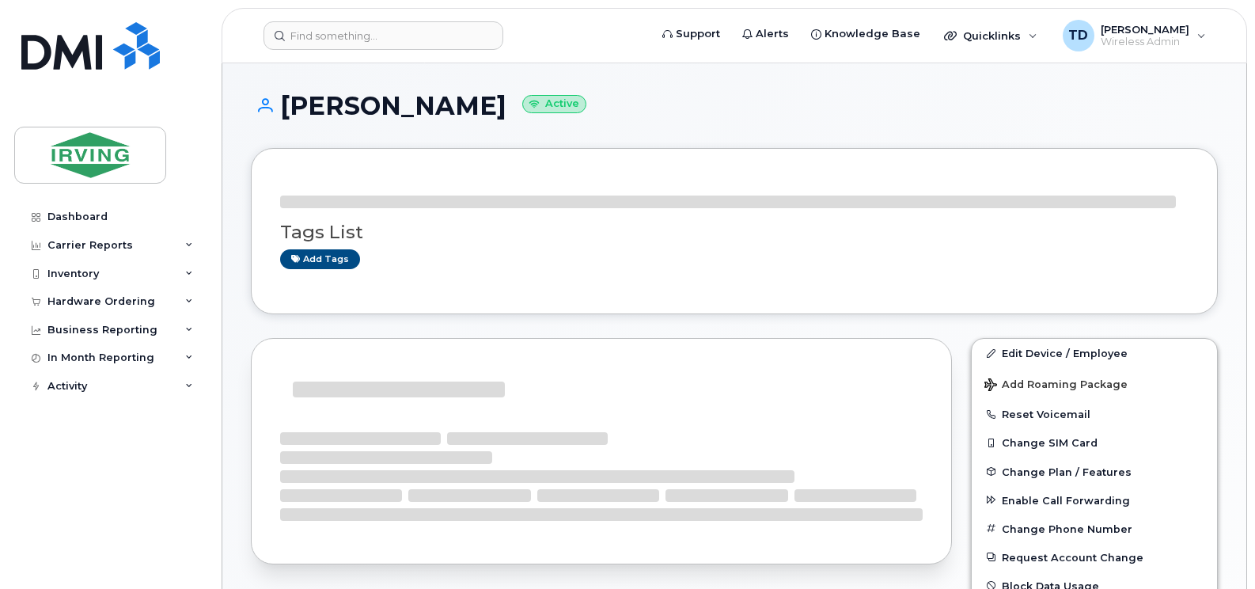 Image resolution: width=1255 pixels, height=589 pixels. What do you see at coordinates (1094, 557) in the screenshot?
I see `button: Request Account Change` at bounding box center [1094, 557].